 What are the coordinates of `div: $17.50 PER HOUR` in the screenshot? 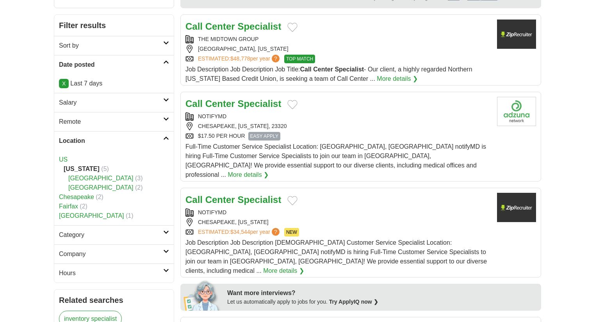 It's located at (338, 136).